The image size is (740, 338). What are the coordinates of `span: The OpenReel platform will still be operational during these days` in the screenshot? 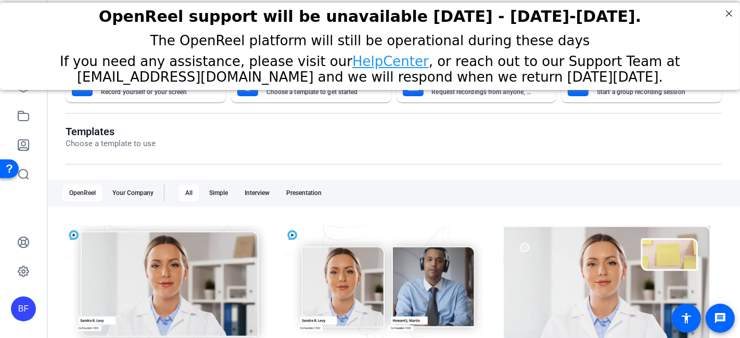 It's located at (369, 38).